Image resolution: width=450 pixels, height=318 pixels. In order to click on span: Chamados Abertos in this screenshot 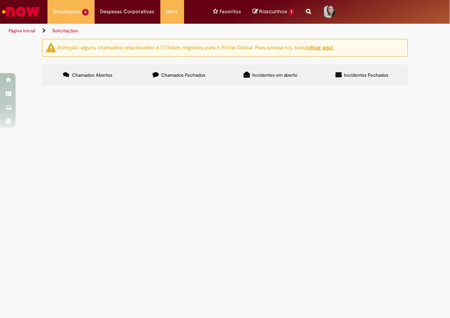, I will do `click(92, 75)`.